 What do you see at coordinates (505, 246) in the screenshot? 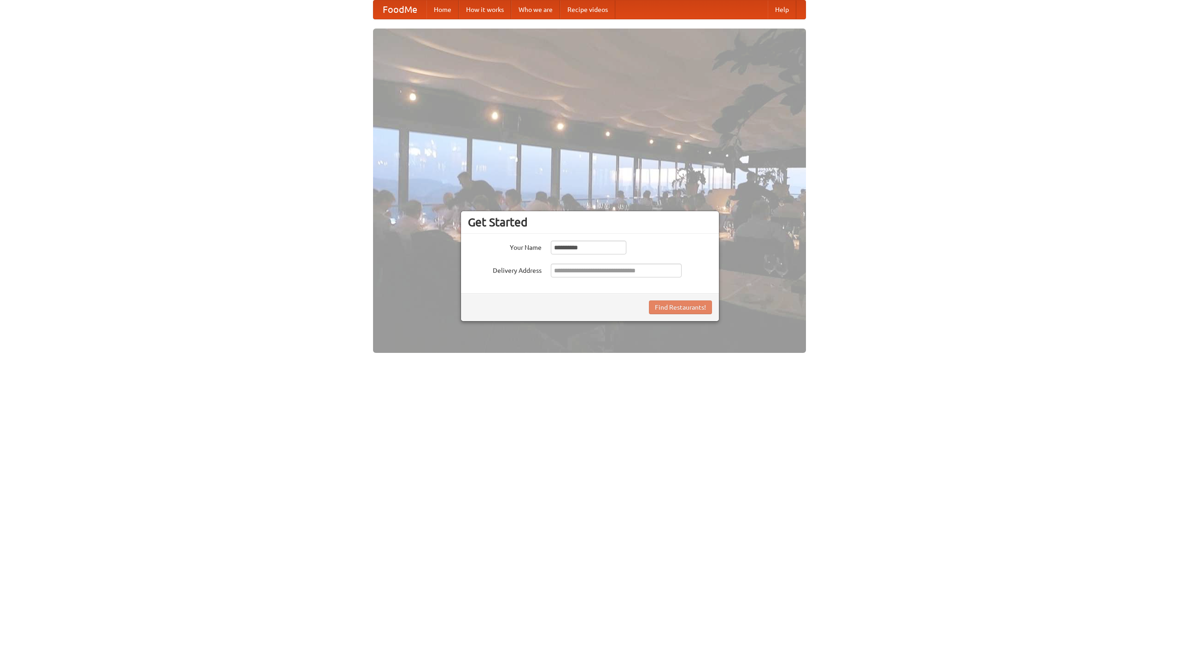
I see `label: Your Name` at bounding box center [505, 246].